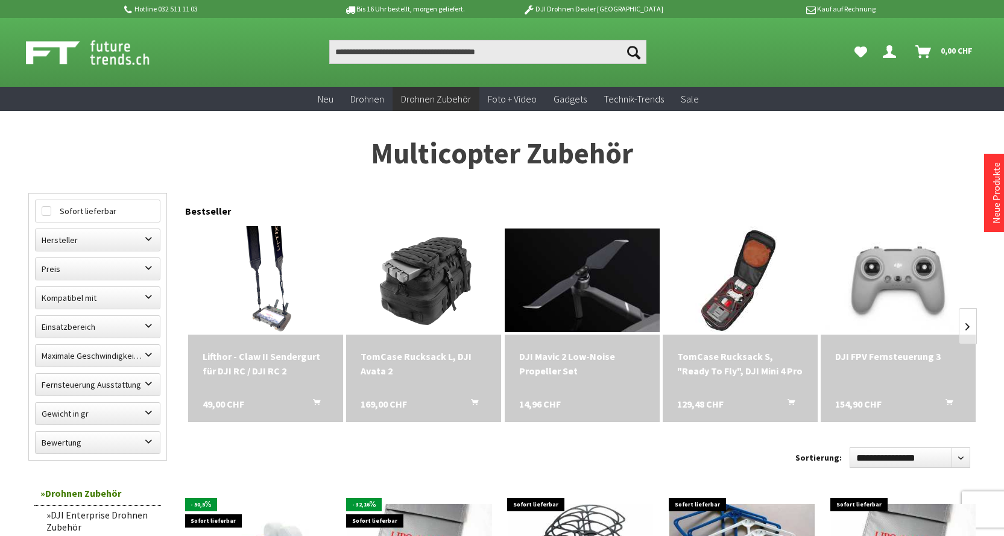 This screenshot has height=536, width=1004. I want to click on label: Preis, so click(98, 269).